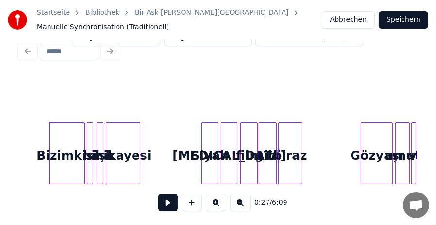 The image size is (436, 225). What do you see at coordinates (279, 203) in the screenshot?
I see `span: 6:09` at bounding box center [279, 203].